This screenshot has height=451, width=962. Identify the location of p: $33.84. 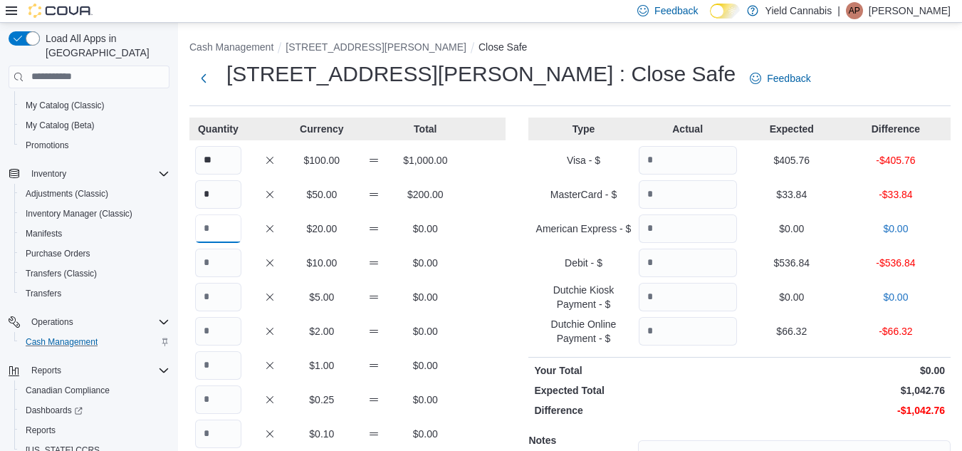
(792, 194).